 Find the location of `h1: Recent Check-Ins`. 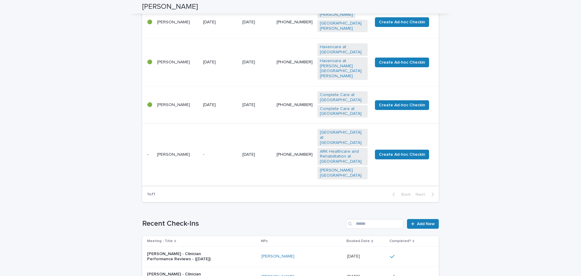

h1: Recent Check-Ins is located at coordinates (243, 223).